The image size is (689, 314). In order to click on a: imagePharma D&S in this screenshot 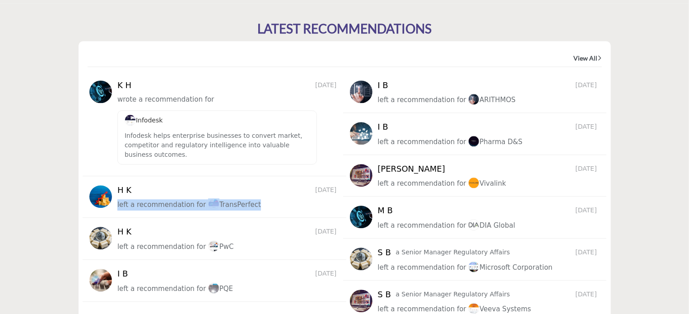, I will do `click(496, 142)`.